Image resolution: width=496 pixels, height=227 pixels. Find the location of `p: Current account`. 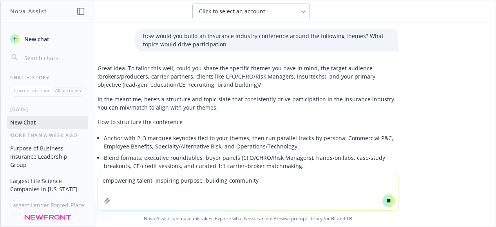

p: Current account is located at coordinates (32, 90).